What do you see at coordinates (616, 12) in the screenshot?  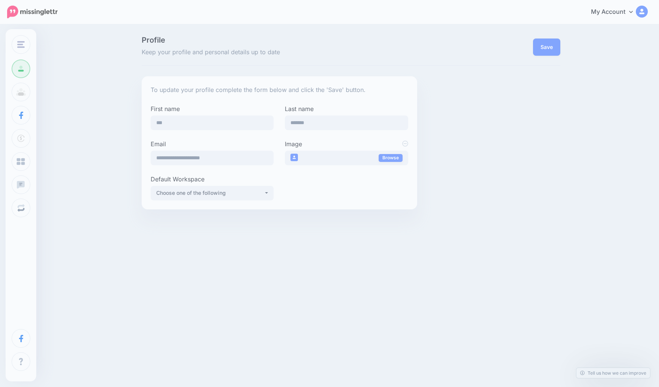 I see `a: My Account` at bounding box center [616, 12].